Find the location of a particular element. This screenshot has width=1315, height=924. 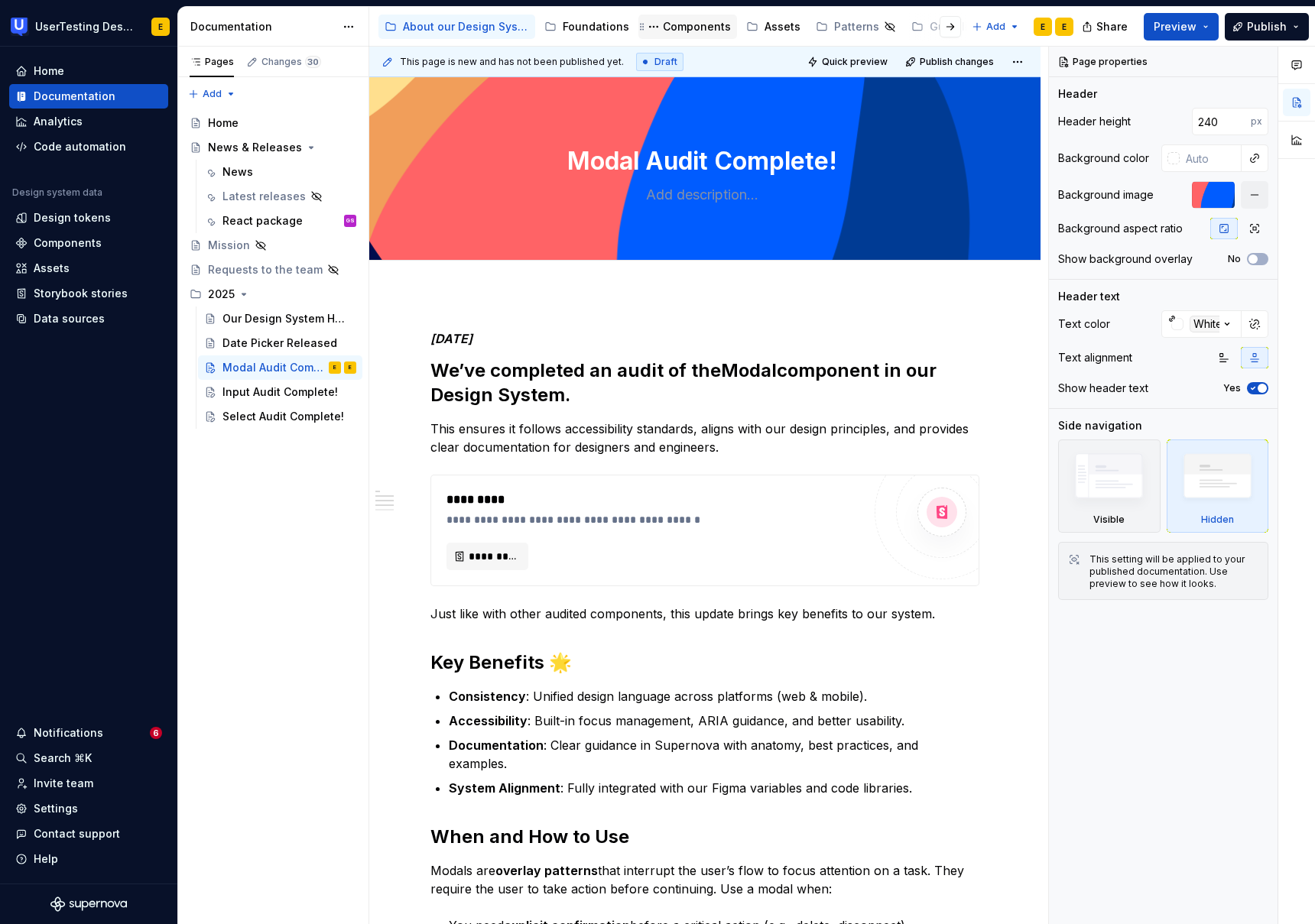

a: Settings is located at coordinates (89, 808).